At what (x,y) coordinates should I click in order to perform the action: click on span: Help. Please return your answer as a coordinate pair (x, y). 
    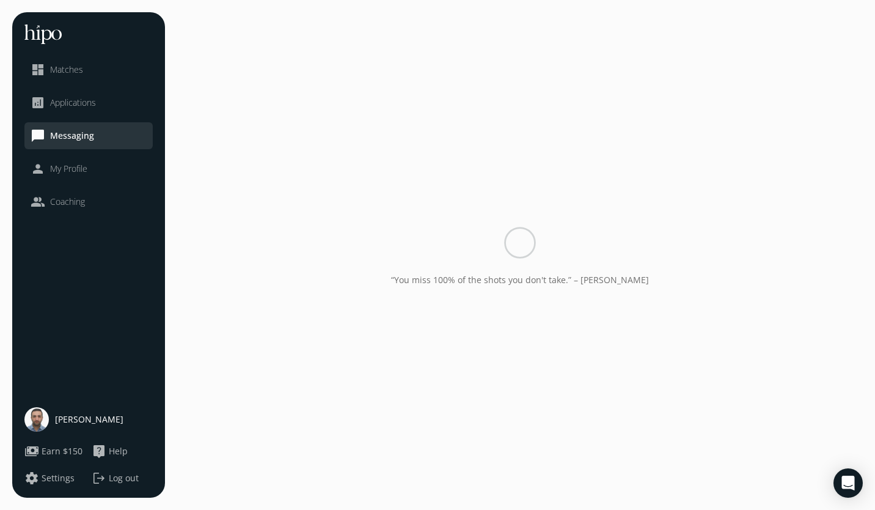
    Looking at the image, I should click on (118, 451).